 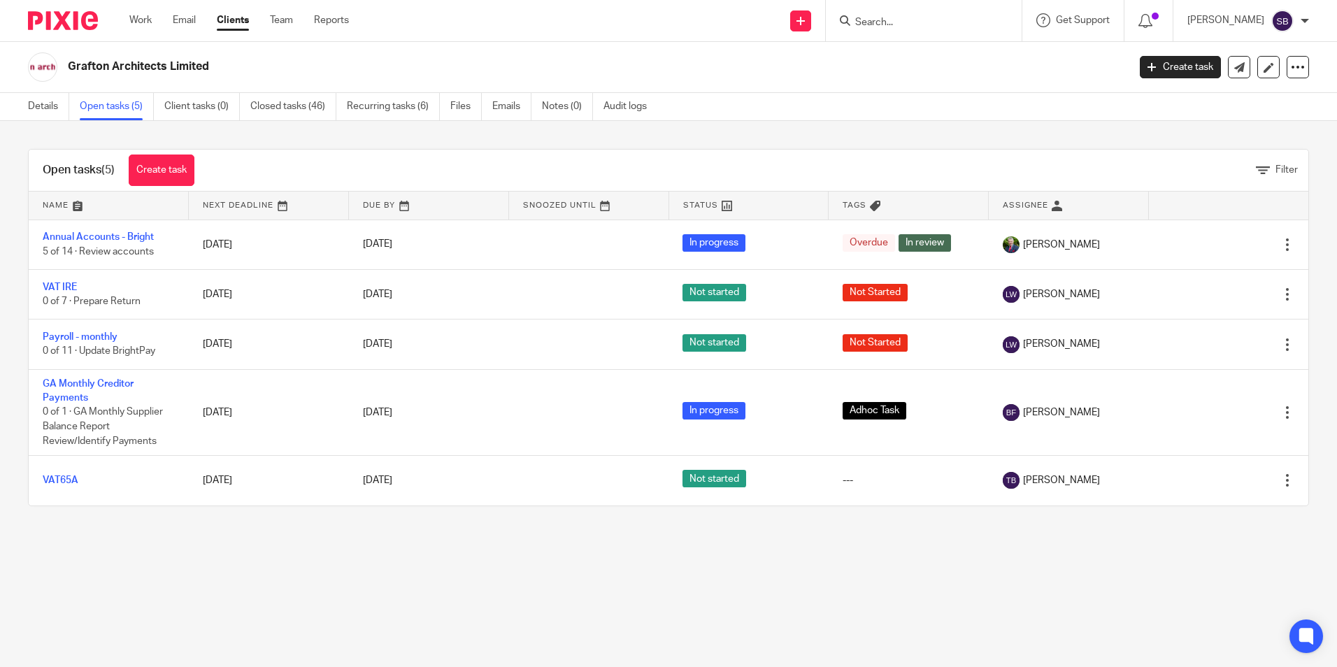 What do you see at coordinates (874, 411) in the screenshot?
I see `span: Adhoc Task` at bounding box center [874, 411].